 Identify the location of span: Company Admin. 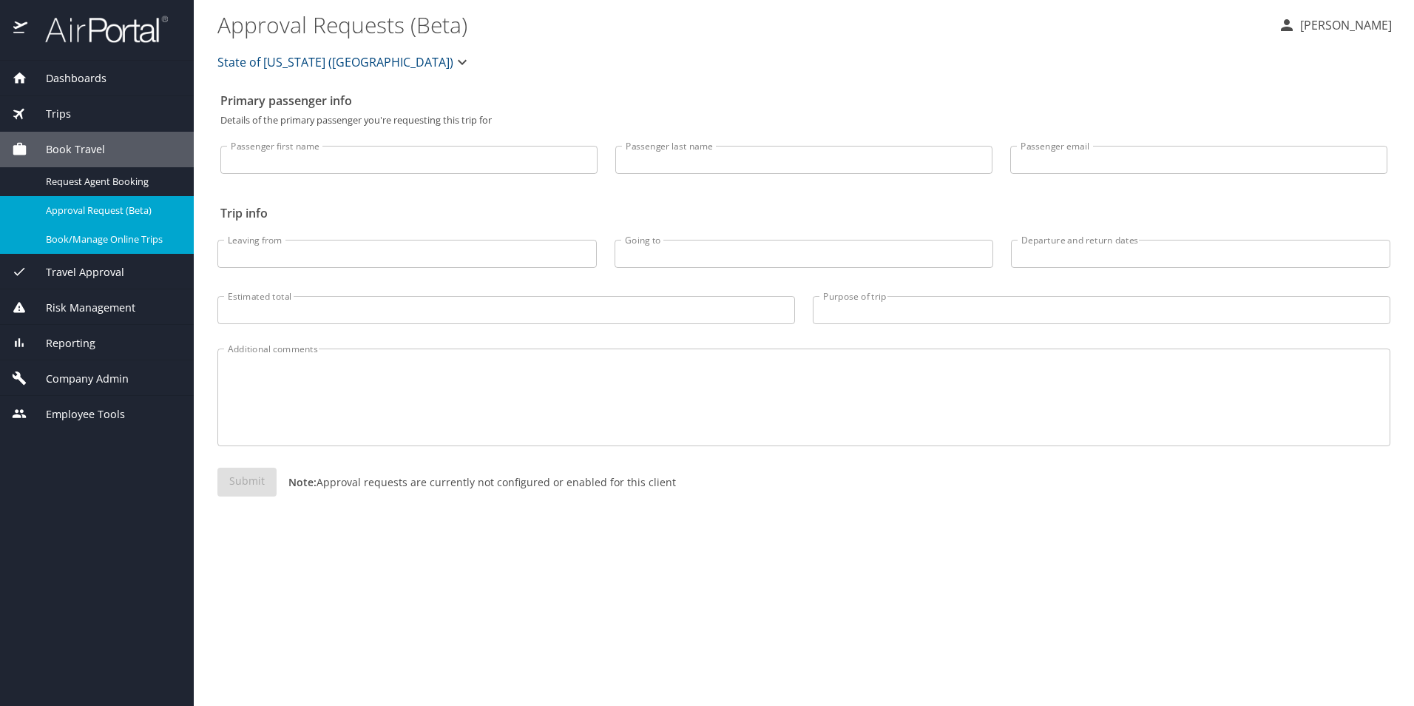
(78, 379).